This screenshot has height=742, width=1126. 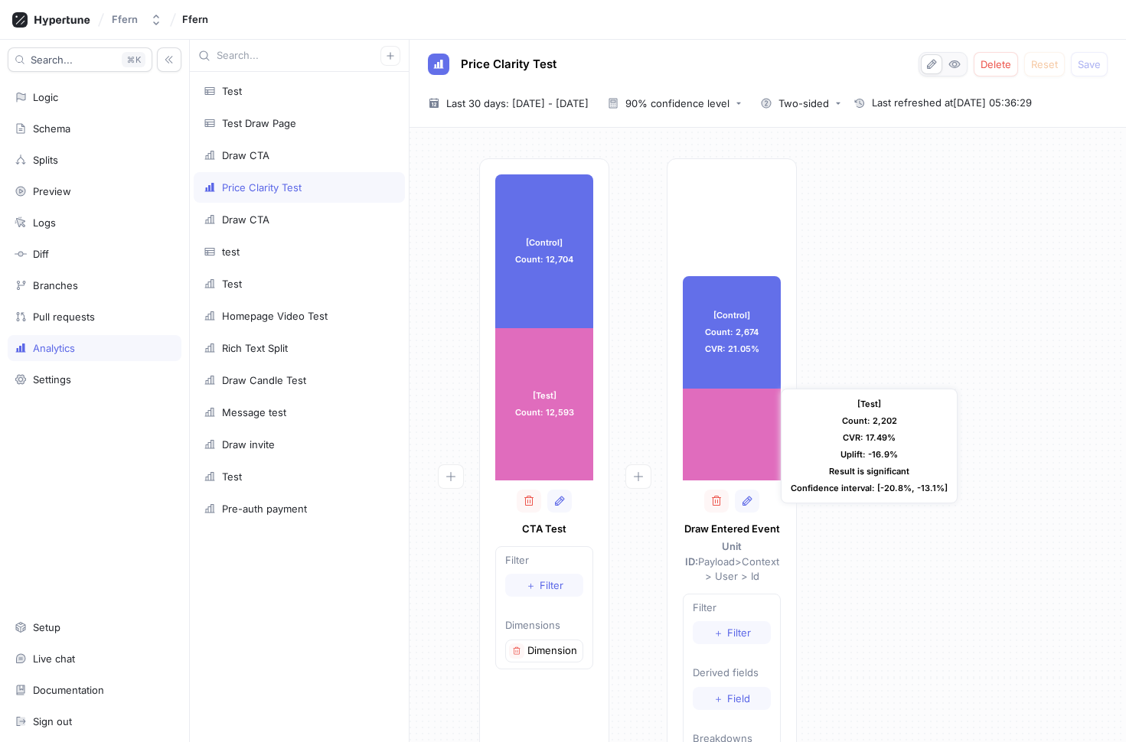 I want to click on button: Delete, so click(x=996, y=64).